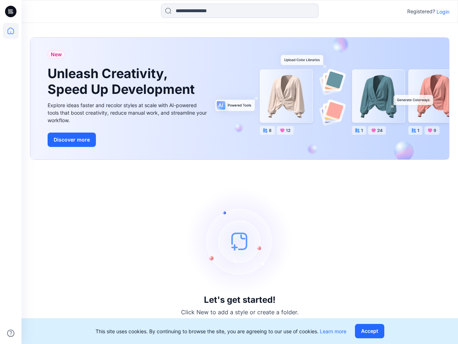 This screenshot has width=458, height=344. What do you see at coordinates (422, 11) in the screenshot?
I see `p: Registered?` at bounding box center [422, 11].